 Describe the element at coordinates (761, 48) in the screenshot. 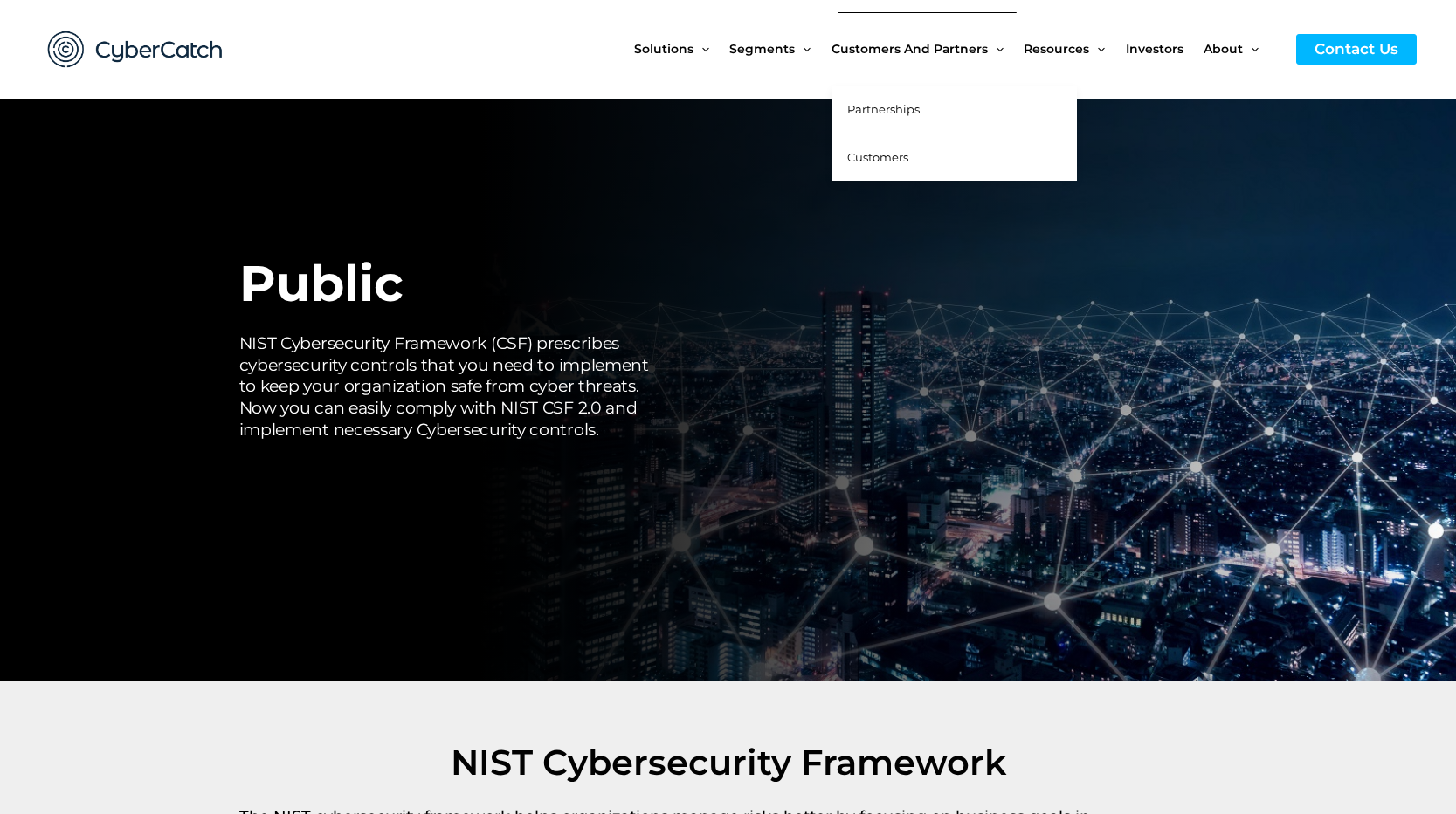

I see `span: Segments` at that location.